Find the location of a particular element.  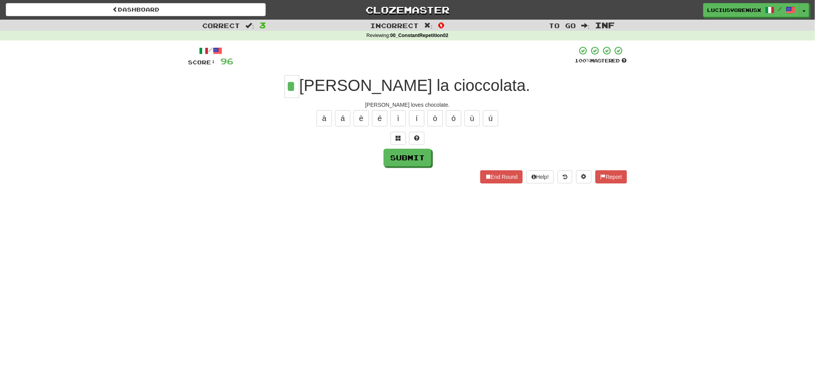

span: 0 is located at coordinates (441, 25).